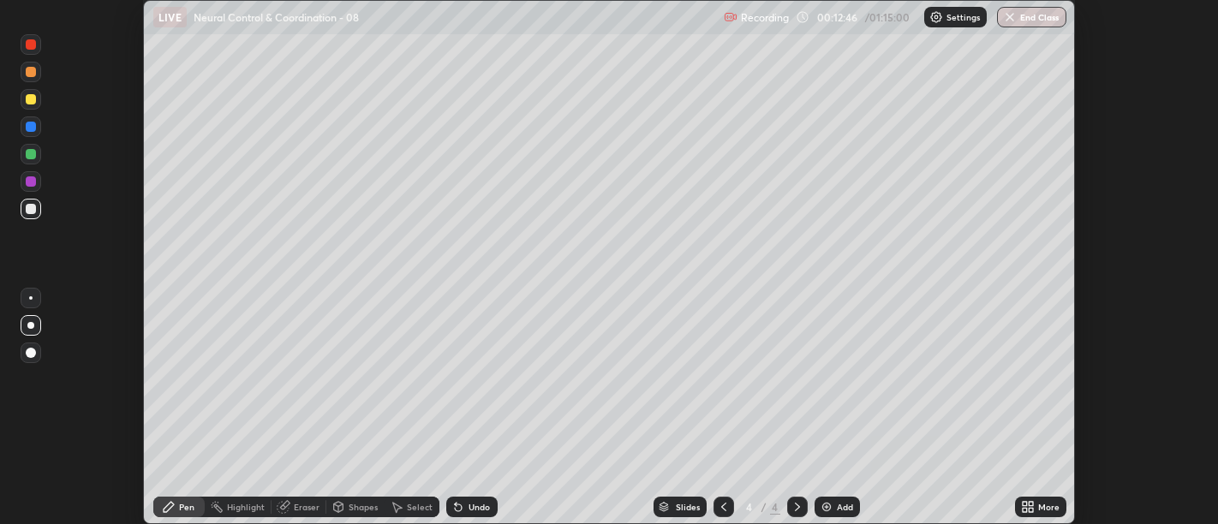 This screenshot has width=1218, height=524. I want to click on div: Highlight, so click(246, 507).